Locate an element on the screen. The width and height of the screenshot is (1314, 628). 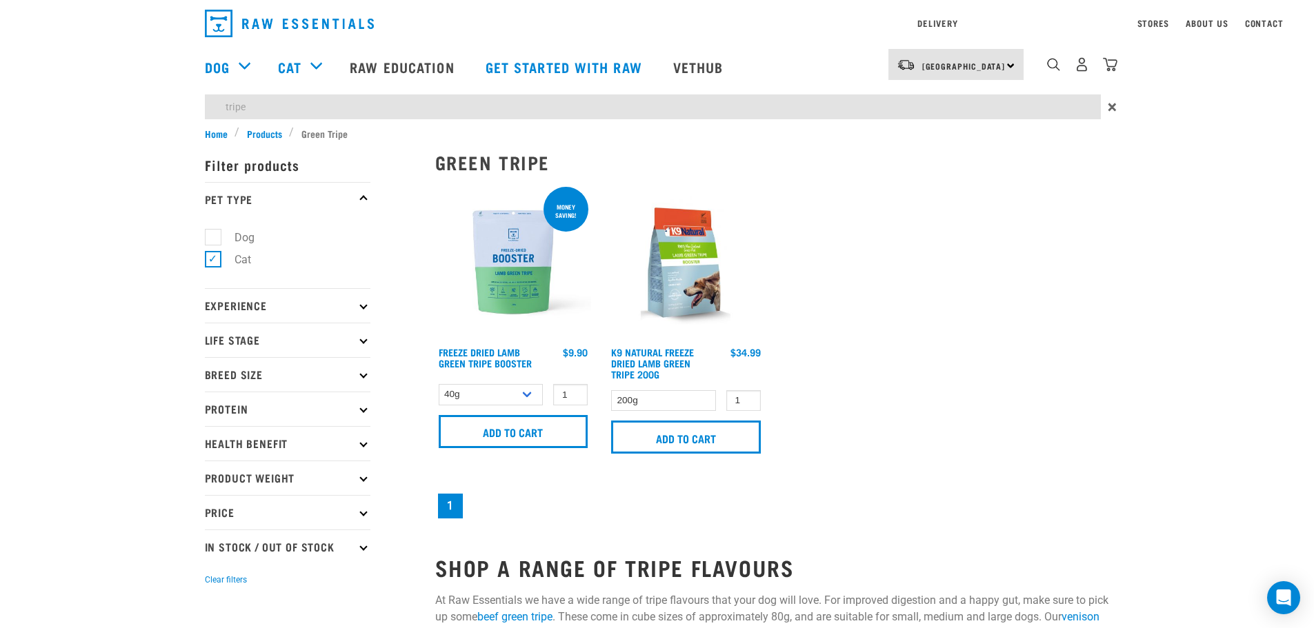
img: Freeze Dried Lamb Green Tripe is located at coordinates (513, 262).